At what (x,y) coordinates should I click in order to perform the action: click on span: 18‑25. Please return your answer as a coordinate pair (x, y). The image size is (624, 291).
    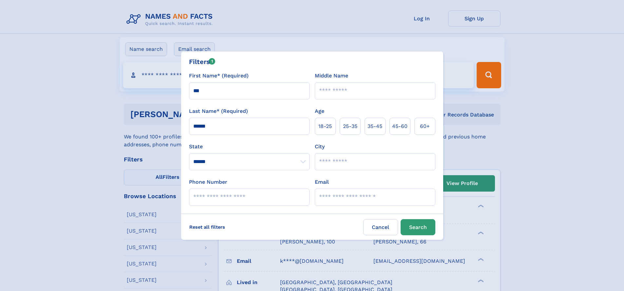
    Looking at the image, I should click on (325, 126).